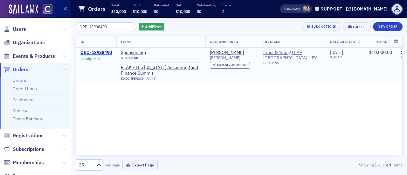 This screenshot has height=175, width=407. What do you see at coordinates (397, 9) in the screenshot?
I see `span: Profile` at bounding box center [397, 9].